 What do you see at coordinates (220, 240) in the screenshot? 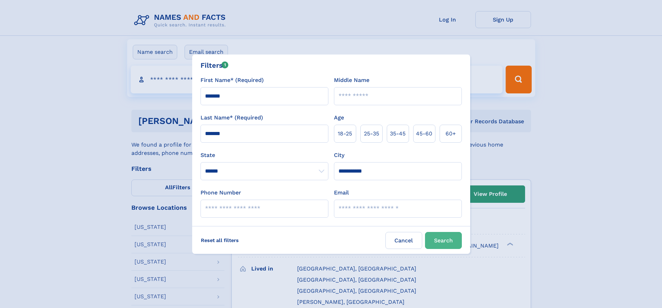
I see `label: Reset all filters` at bounding box center [220, 240].